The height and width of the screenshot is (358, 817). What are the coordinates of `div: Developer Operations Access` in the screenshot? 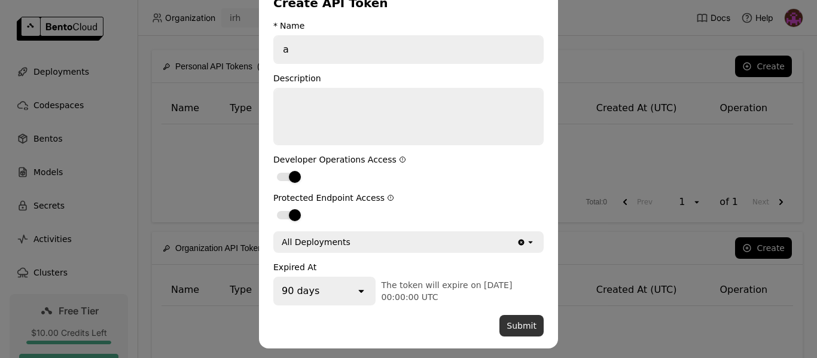 It's located at (408, 160).